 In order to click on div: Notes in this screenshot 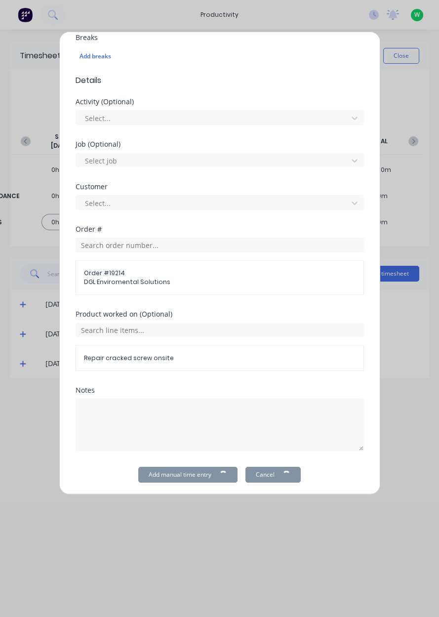, I will do `click(220, 390)`.